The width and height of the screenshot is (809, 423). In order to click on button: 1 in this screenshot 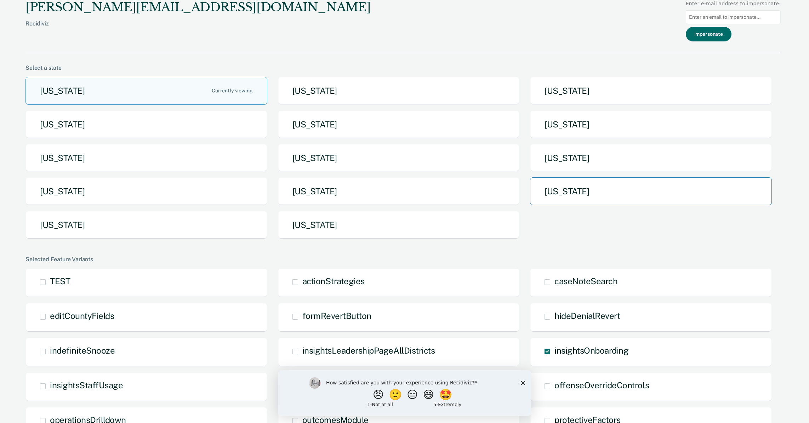, I will do `click(101, 24)`.